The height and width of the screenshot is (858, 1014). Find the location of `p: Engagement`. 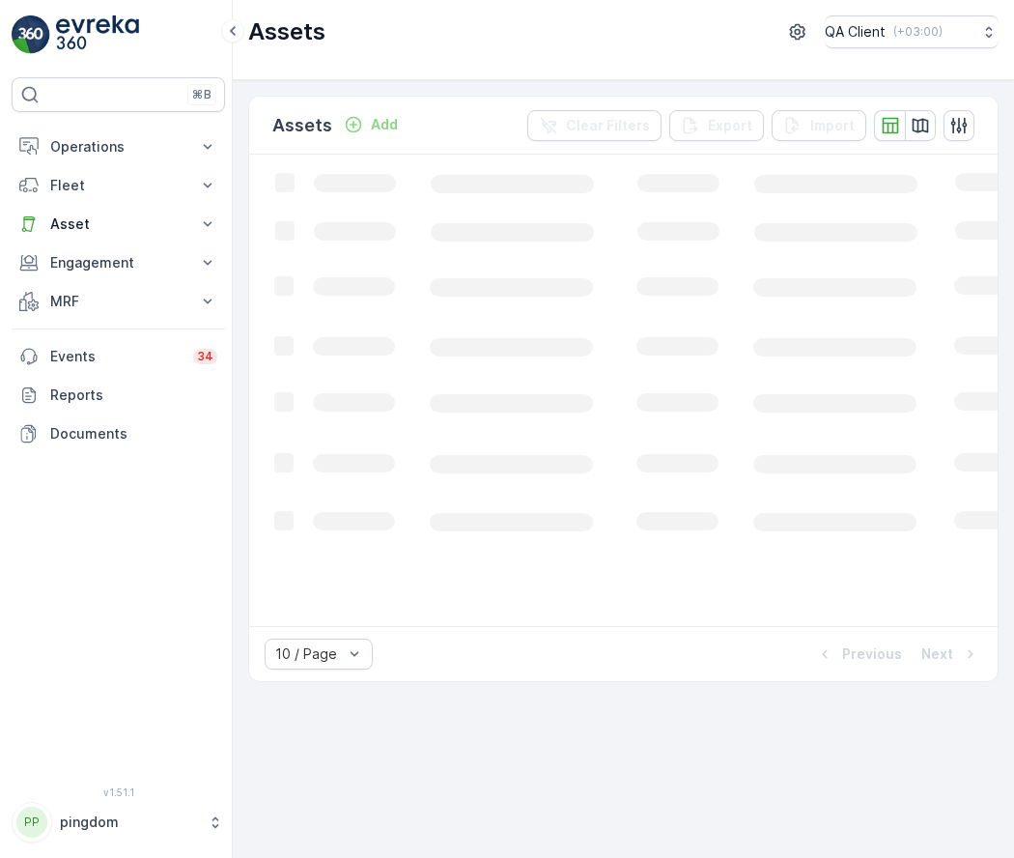

p: Engagement is located at coordinates (118, 263).